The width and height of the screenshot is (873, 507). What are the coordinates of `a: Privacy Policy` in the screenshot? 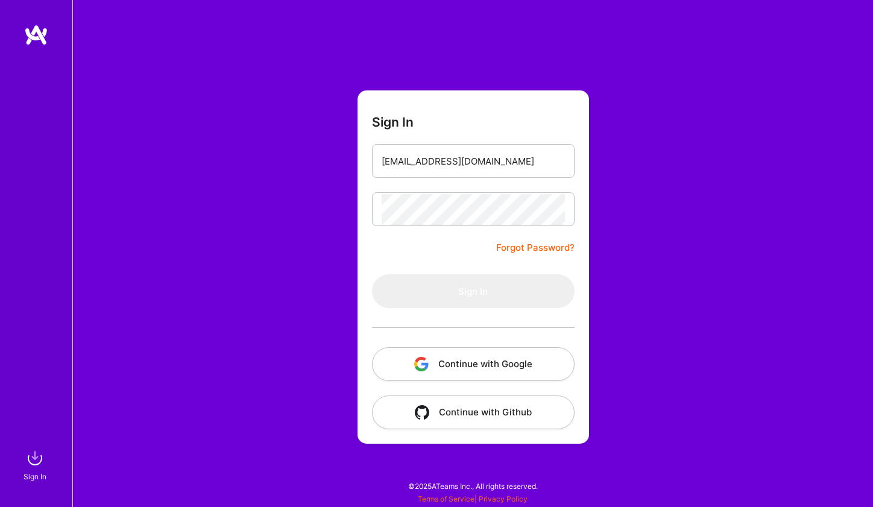 It's located at (503, 498).